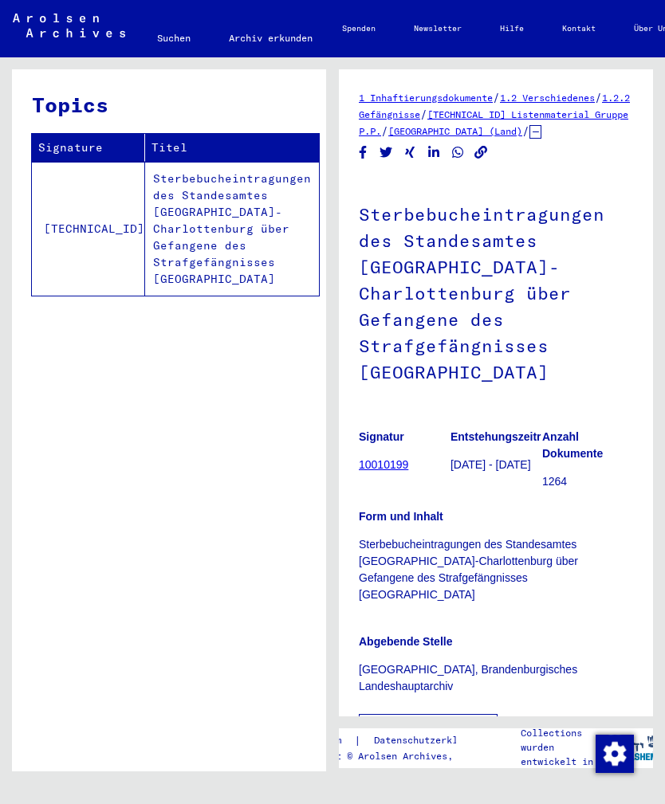 The width and height of the screenshot is (665, 804). Describe the element at coordinates (614, 754) in the screenshot. I see `img: Zustimmung ändern` at that location.